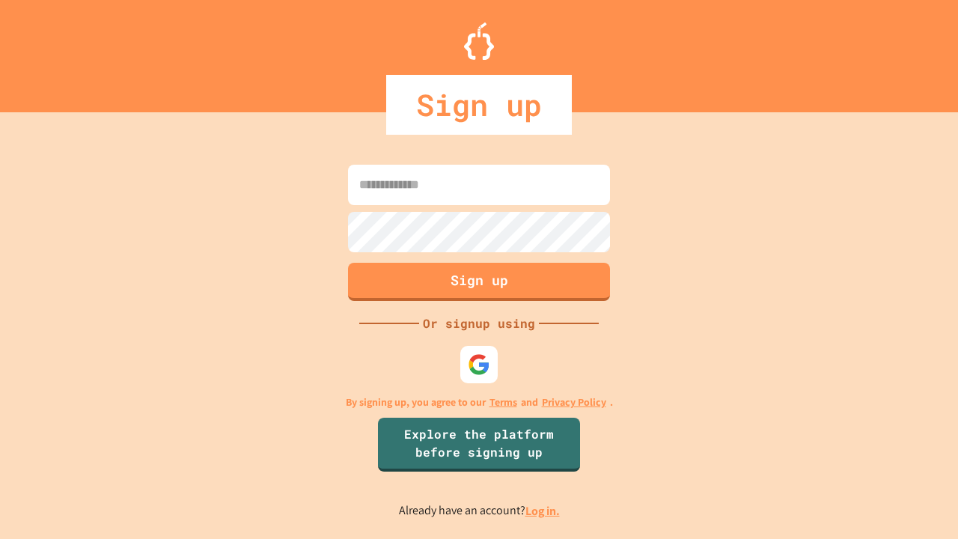  Describe the element at coordinates (479, 105) in the screenshot. I see `div: Sign up` at that location.